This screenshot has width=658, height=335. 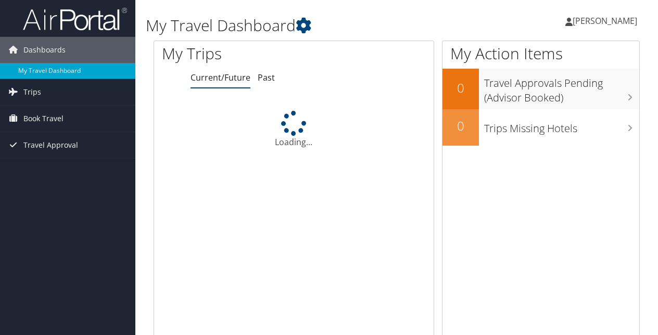 What do you see at coordinates (44, 50) in the screenshot?
I see `span: Dashboards` at bounding box center [44, 50].